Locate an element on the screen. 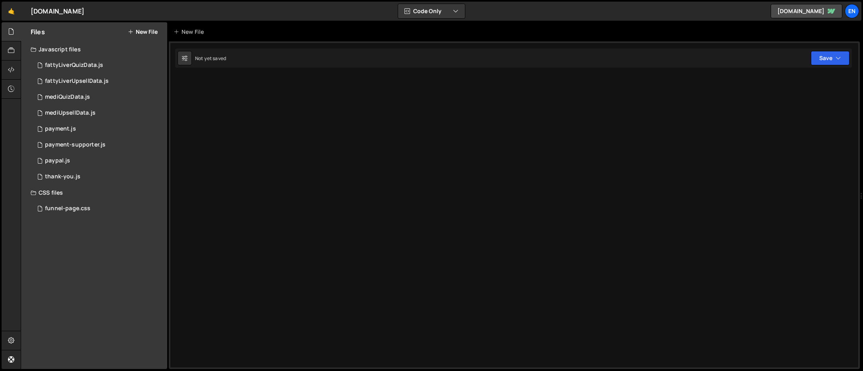 The width and height of the screenshot is (863, 371). div: 16956/46550.js is located at coordinates (99, 161).